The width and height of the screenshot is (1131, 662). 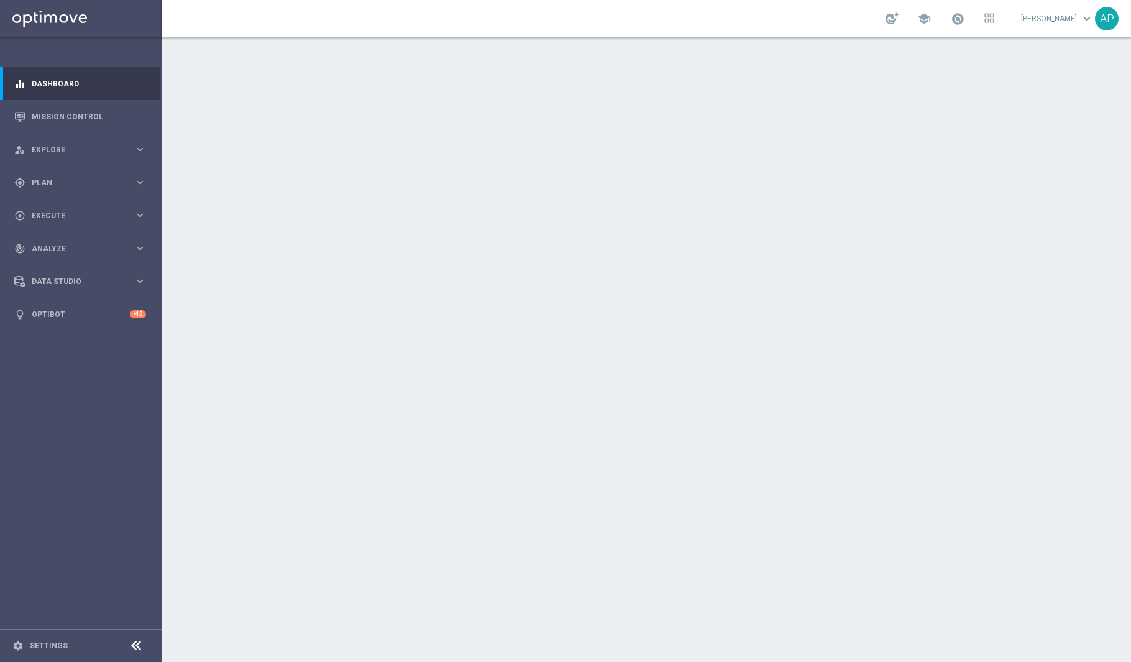 What do you see at coordinates (1087, 19) in the screenshot?
I see `span: keyboard_arrow_down` at bounding box center [1087, 19].